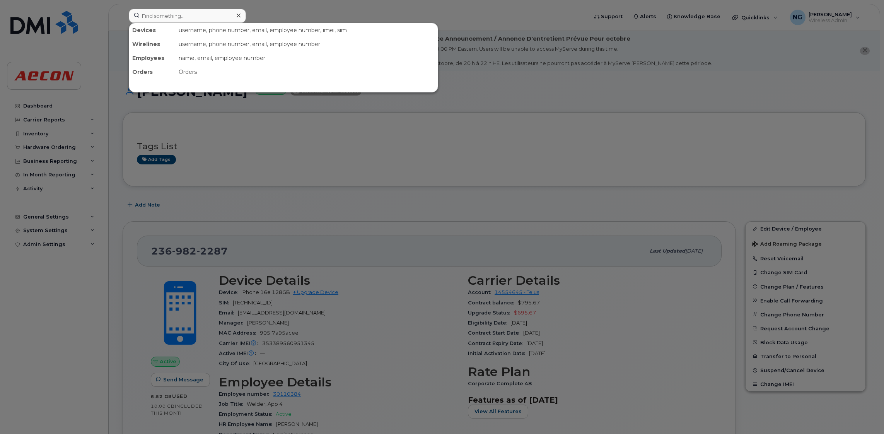 This screenshot has height=434, width=884. What do you see at coordinates (152, 30) in the screenshot?
I see `div: Devices` at bounding box center [152, 30].